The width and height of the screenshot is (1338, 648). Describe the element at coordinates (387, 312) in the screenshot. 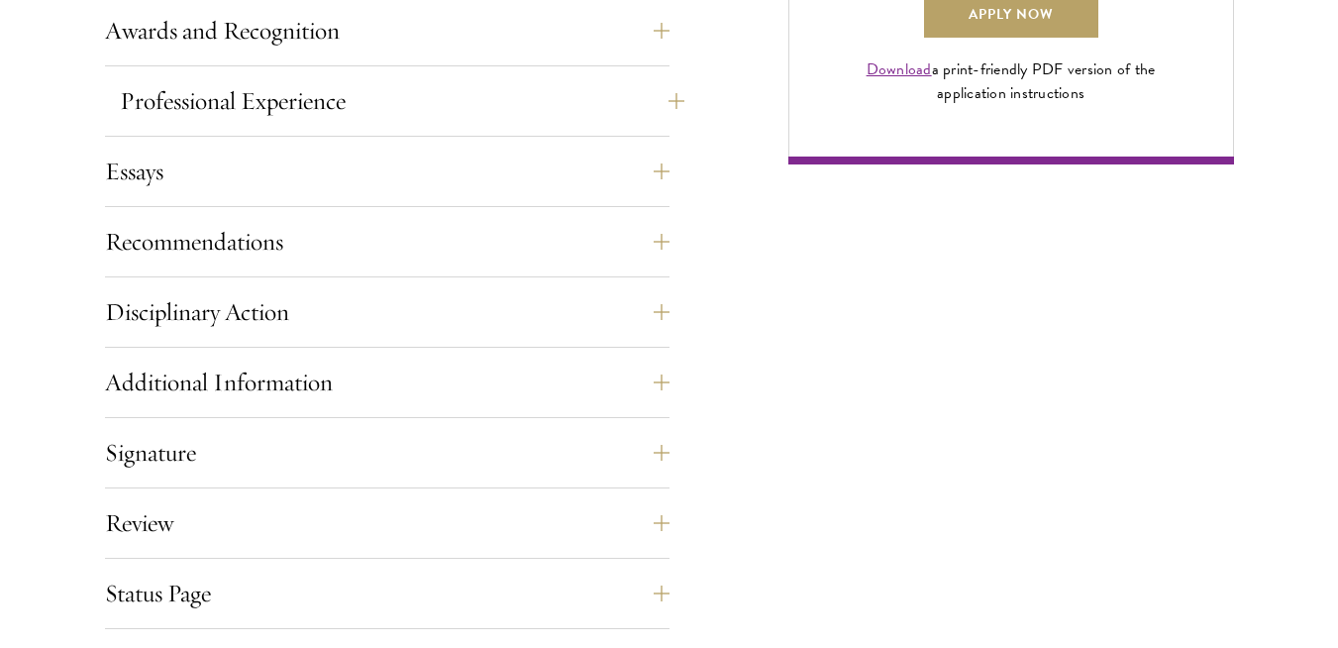

I see `button: Disciplinary Action` at that location.